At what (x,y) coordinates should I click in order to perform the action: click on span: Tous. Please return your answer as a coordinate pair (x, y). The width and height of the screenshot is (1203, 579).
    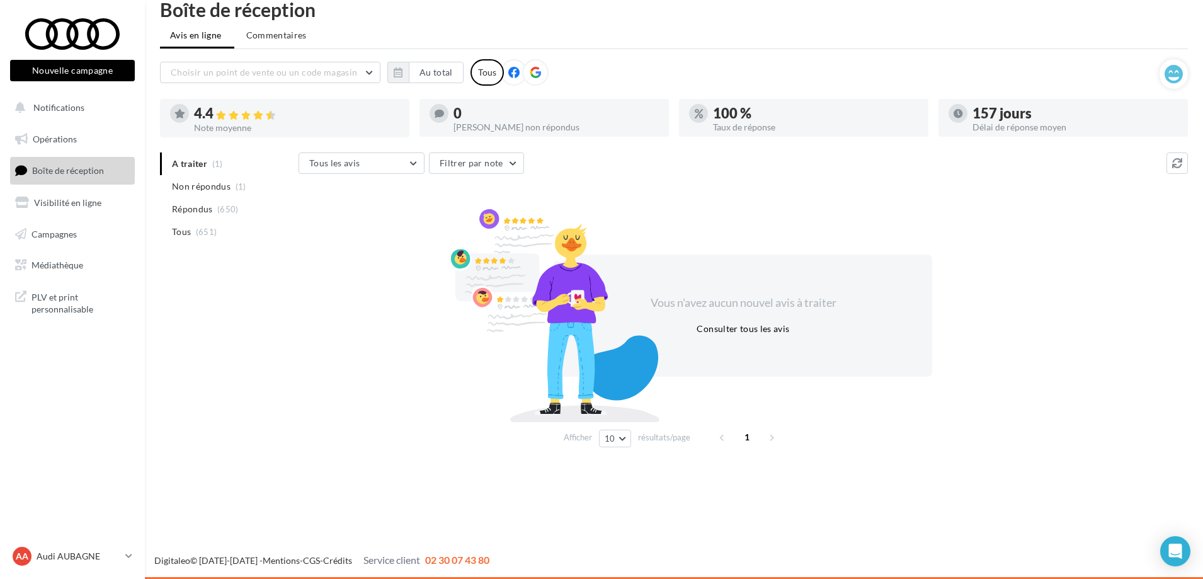
    Looking at the image, I should click on (181, 232).